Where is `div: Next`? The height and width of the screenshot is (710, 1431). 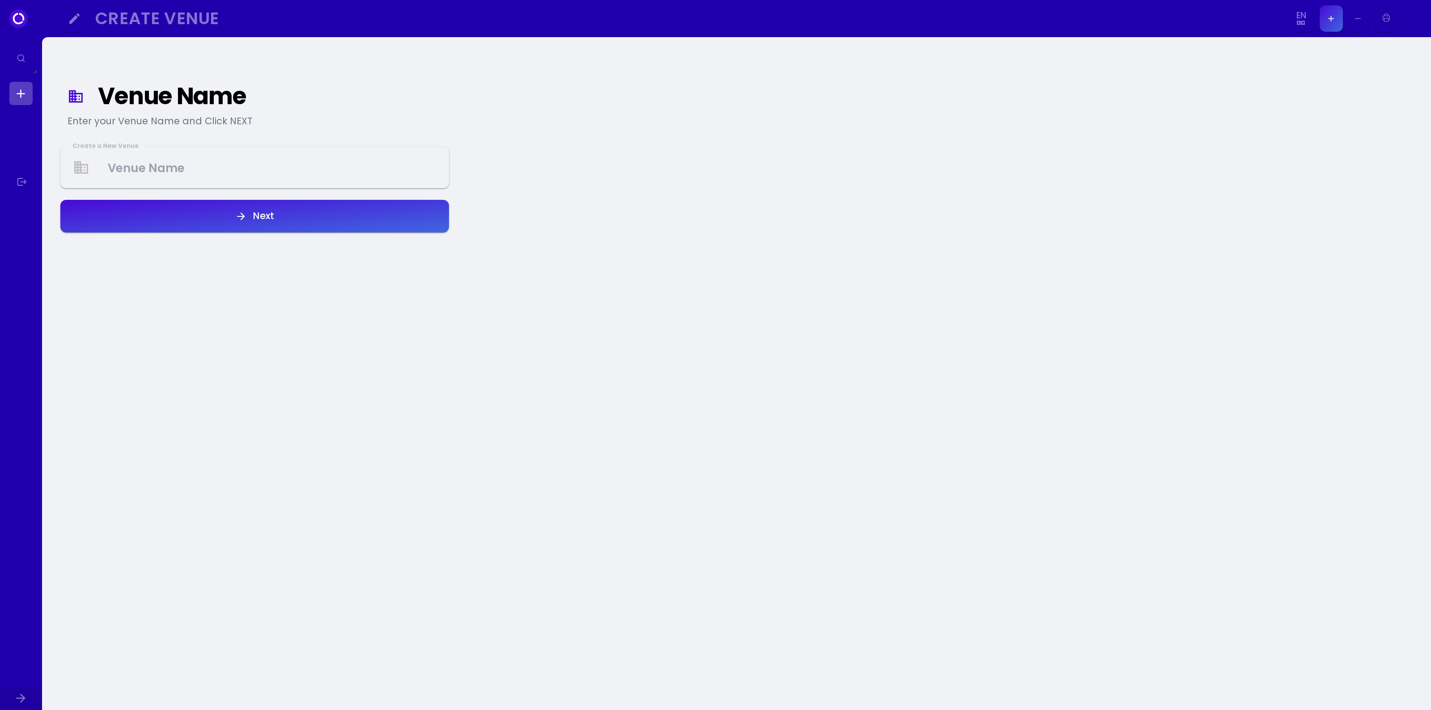
div: Next is located at coordinates (260, 216).